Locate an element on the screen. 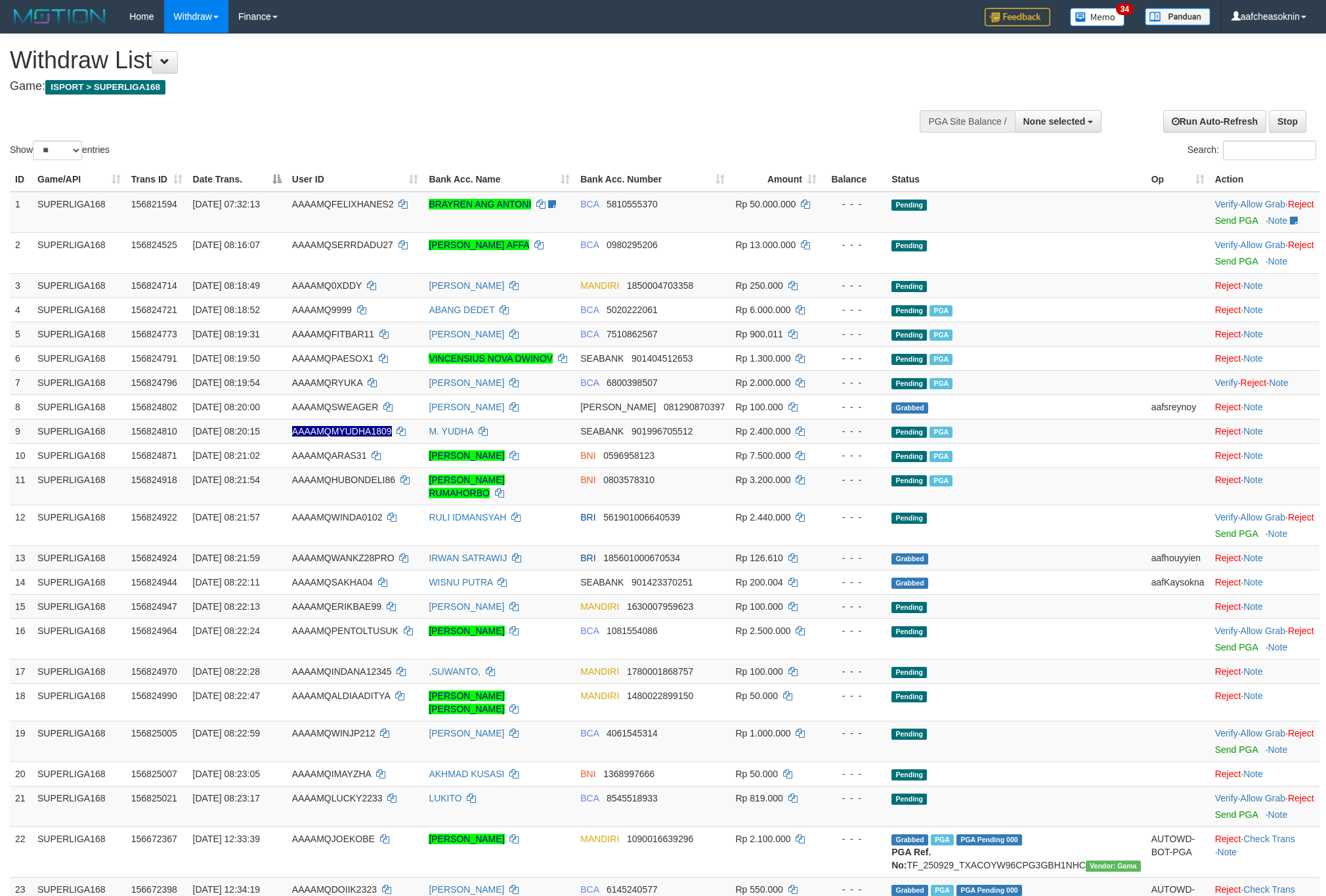 This screenshot has width=1326, height=896. a: Send PGA is located at coordinates (1236, 262).